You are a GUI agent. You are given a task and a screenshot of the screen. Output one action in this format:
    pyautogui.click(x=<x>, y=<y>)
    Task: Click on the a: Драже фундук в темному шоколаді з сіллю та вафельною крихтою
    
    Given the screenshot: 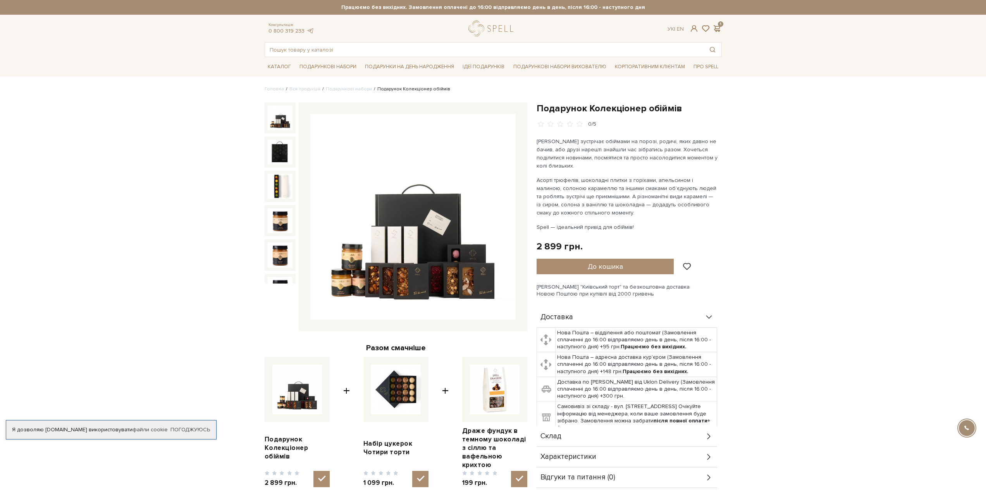 What is the action you would take?
    pyautogui.click(x=495, y=448)
    